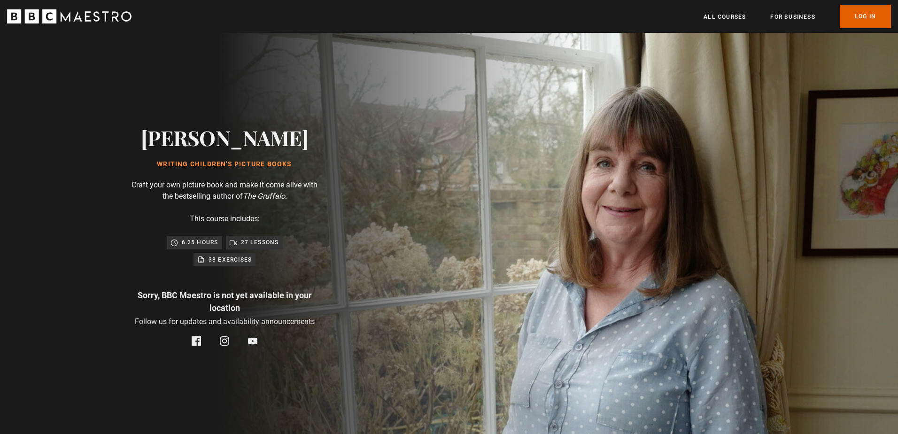 This screenshot has height=434, width=898. I want to click on a: BBC Maestro, so click(69, 16).